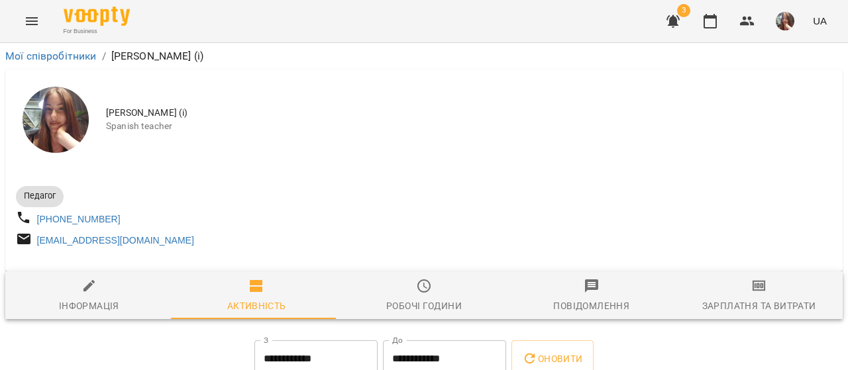  What do you see at coordinates (424, 306) in the screenshot?
I see `div: Робочі години` at bounding box center [424, 306].